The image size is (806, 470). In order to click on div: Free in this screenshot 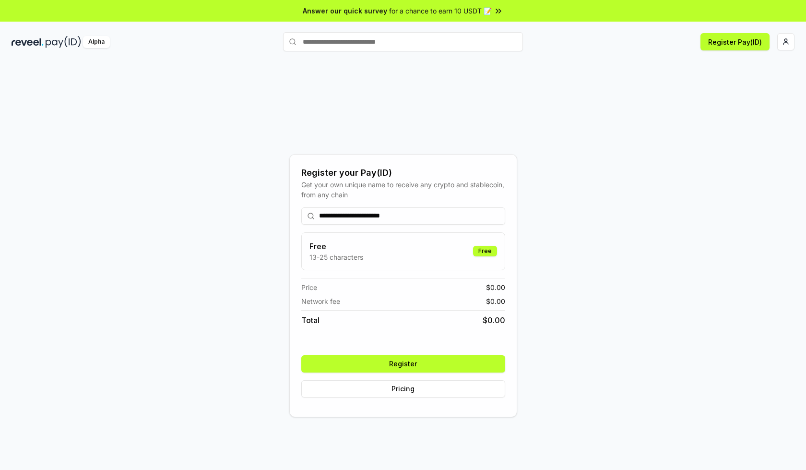, I will do `click(485, 251)`.